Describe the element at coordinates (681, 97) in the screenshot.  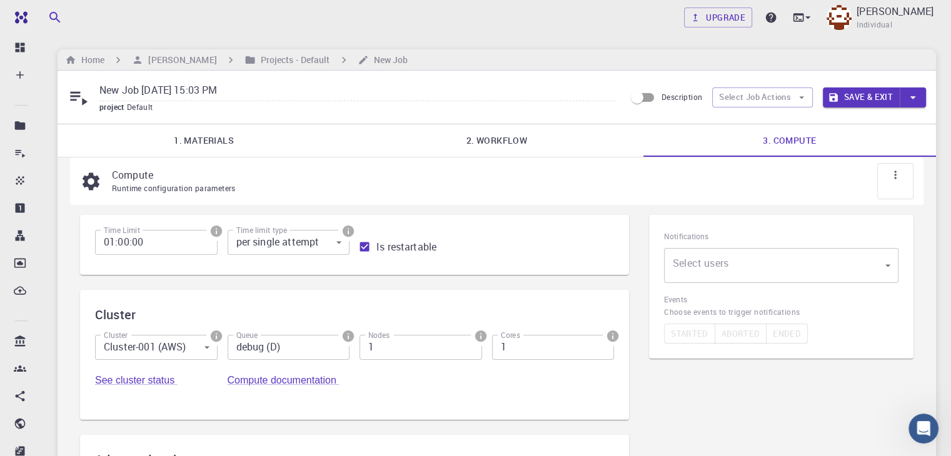
I see `span: Description` at that location.